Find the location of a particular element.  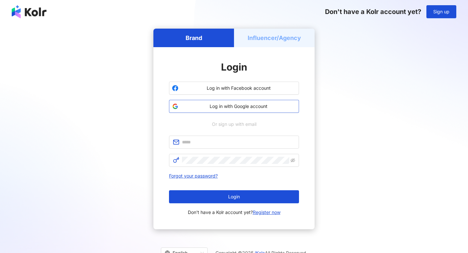

span: Log in with Google account is located at coordinates (238, 106).